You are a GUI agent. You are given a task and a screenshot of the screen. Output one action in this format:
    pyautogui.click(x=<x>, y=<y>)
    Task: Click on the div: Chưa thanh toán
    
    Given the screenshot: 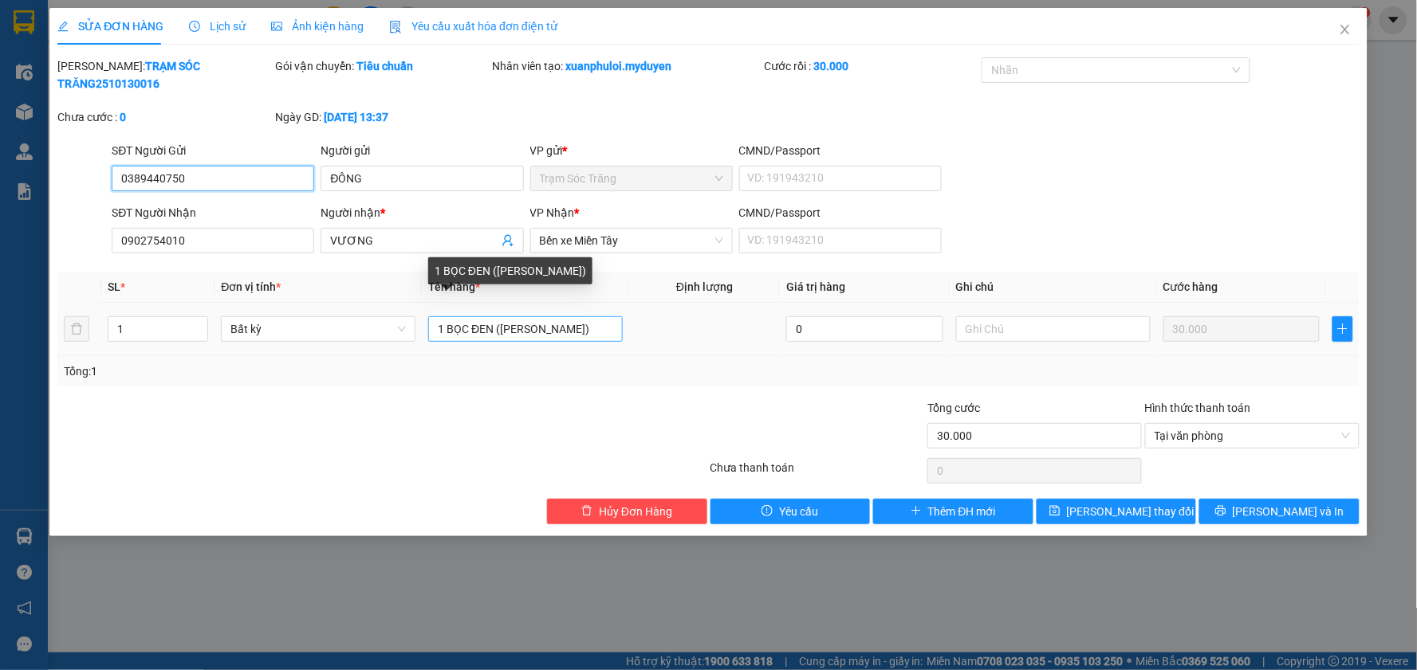 What is the action you would take?
    pyautogui.click(x=816, y=473)
    